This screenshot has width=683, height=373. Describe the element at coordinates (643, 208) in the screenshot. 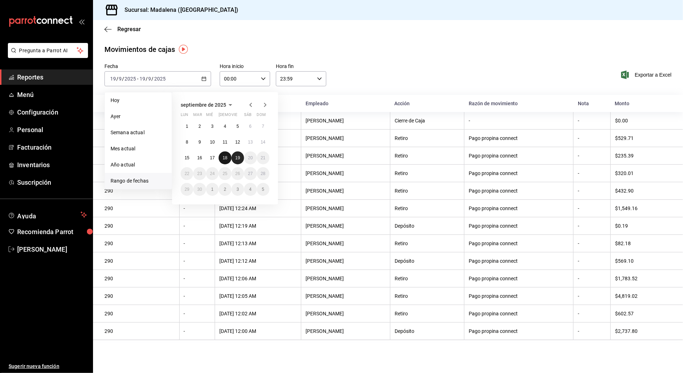

I see `div: $1,549.16` at that location.